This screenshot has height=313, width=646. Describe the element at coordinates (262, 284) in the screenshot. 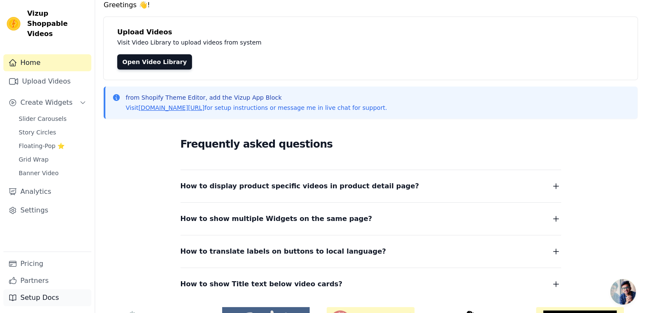

I see `span: How to show Title text below video cards?` at that location.